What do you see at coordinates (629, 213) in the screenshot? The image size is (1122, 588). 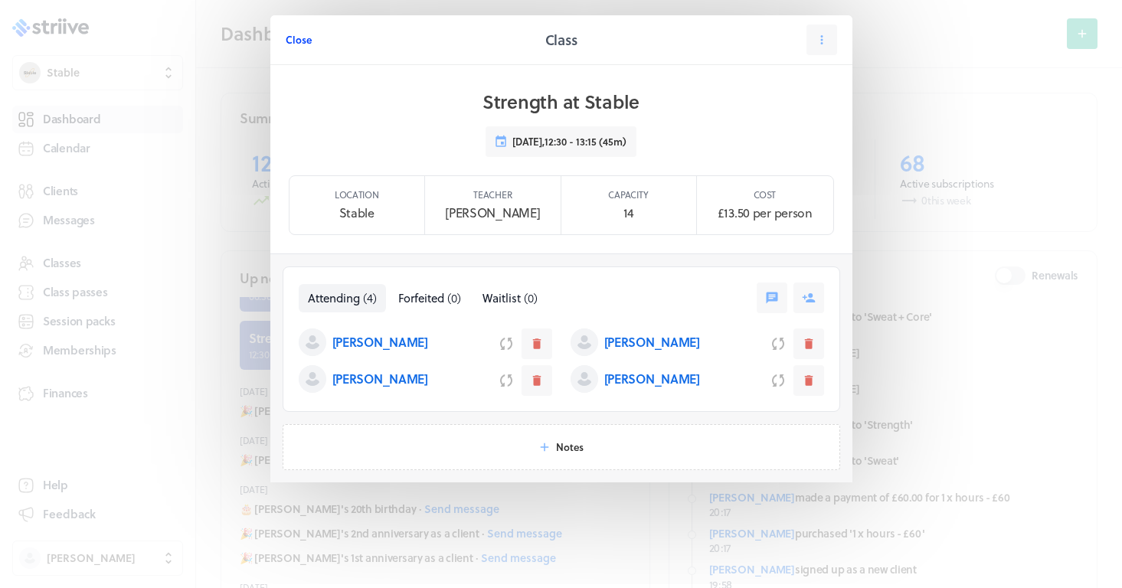 I see `p: 14` at bounding box center [629, 213].